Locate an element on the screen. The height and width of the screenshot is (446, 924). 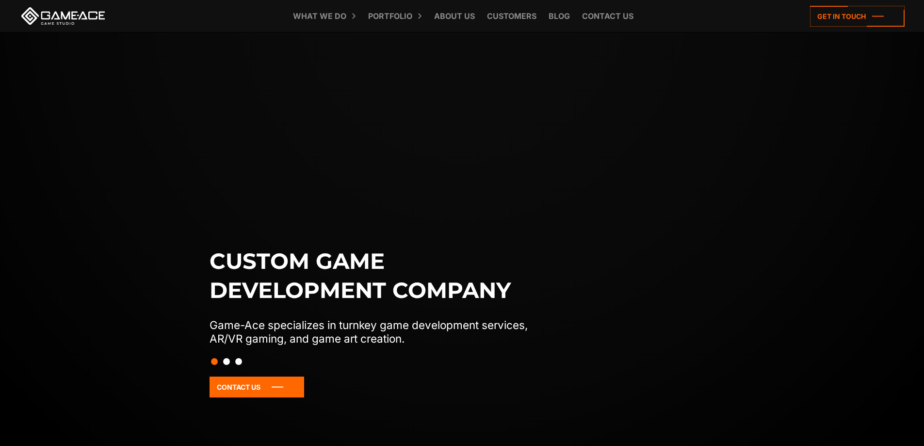
a: Get in touch is located at coordinates (857, 16).